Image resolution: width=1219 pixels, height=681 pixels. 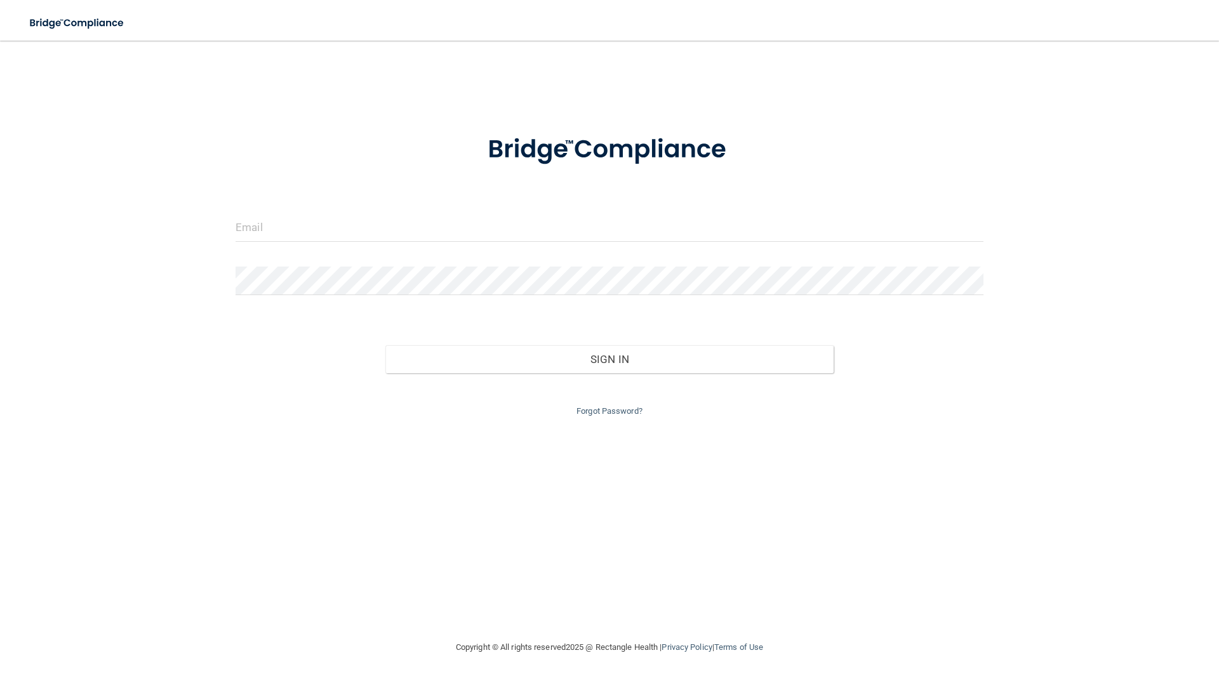 What do you see at coordinates (609, 227) in the screenshot?
I see `input: Email` at bounding box center [609, 227].